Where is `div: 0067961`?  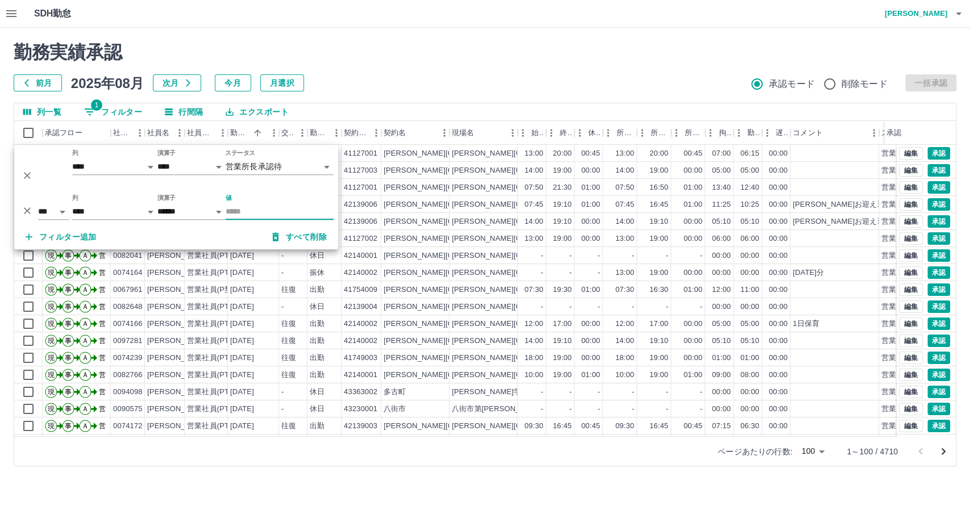
div: 0067961 is located at coordinates (128, 290).